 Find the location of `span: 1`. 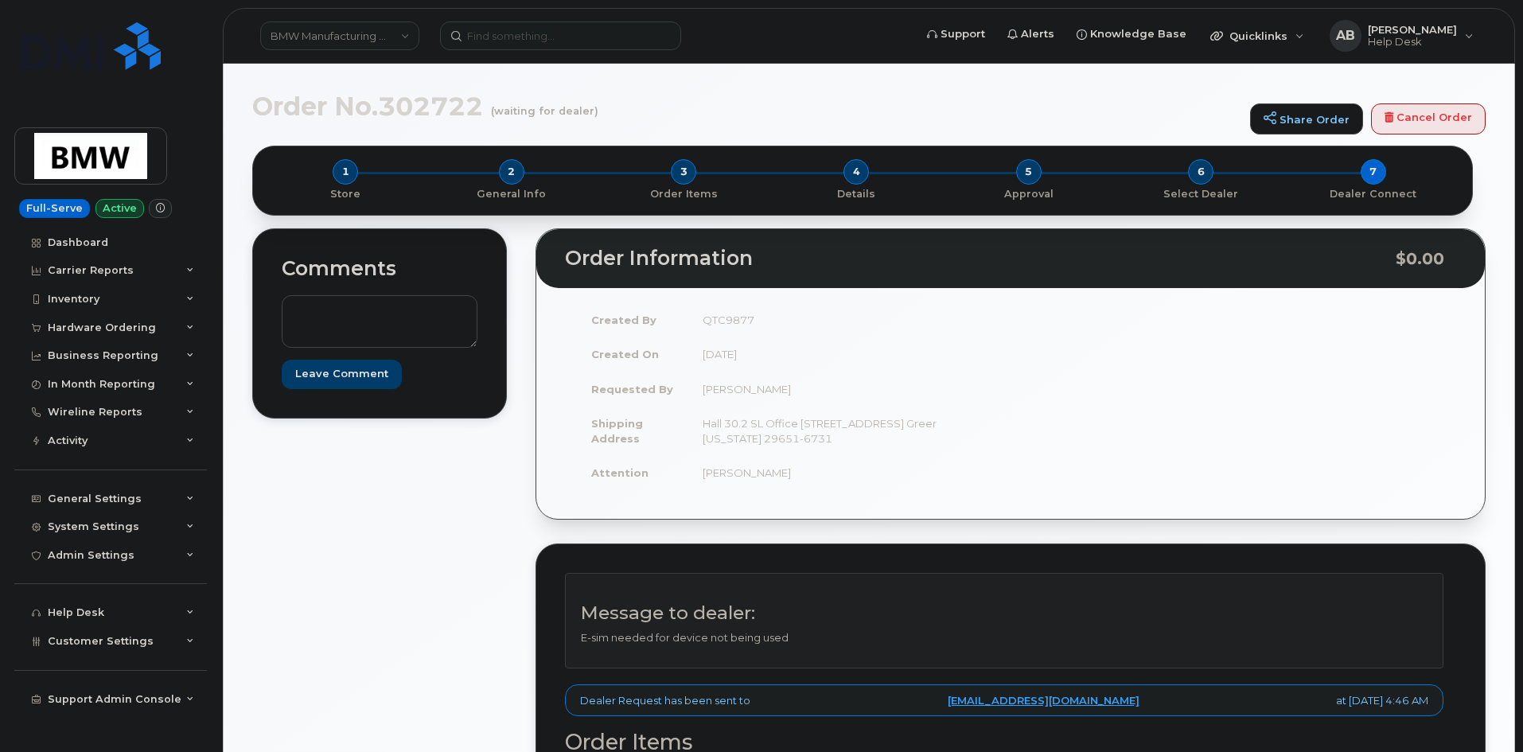

span: 1 is located at coordinates (345, 172).